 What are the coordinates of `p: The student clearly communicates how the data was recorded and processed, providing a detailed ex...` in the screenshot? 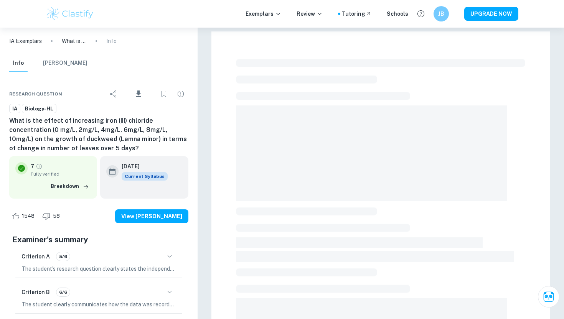 It's located at (99, 305).